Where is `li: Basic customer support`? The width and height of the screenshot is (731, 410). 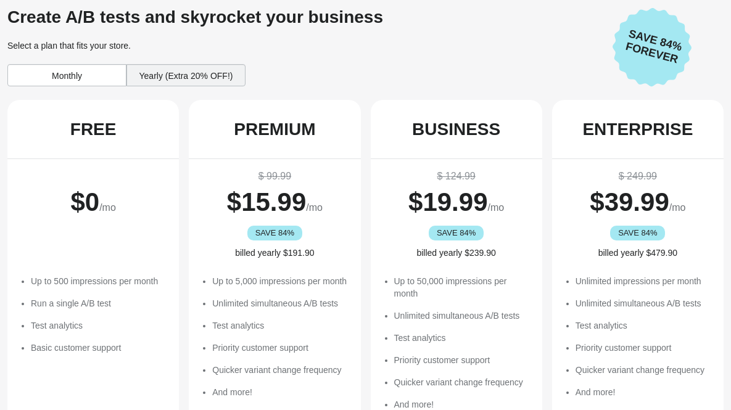
li: Basic customer support is located at coordinates (99, 348).